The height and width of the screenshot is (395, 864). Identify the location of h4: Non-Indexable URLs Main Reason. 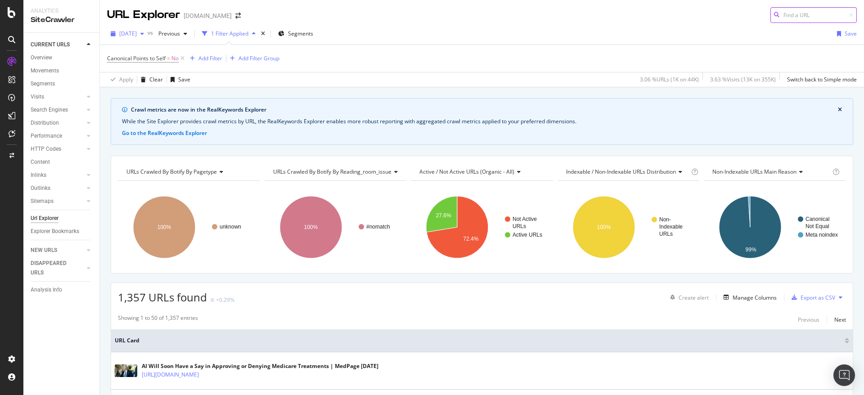
(771, 172).